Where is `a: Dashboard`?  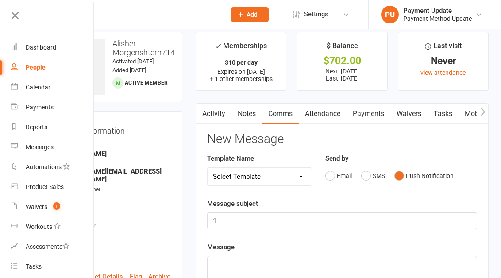
a: Dashboard is located at coordinates (52, 47).